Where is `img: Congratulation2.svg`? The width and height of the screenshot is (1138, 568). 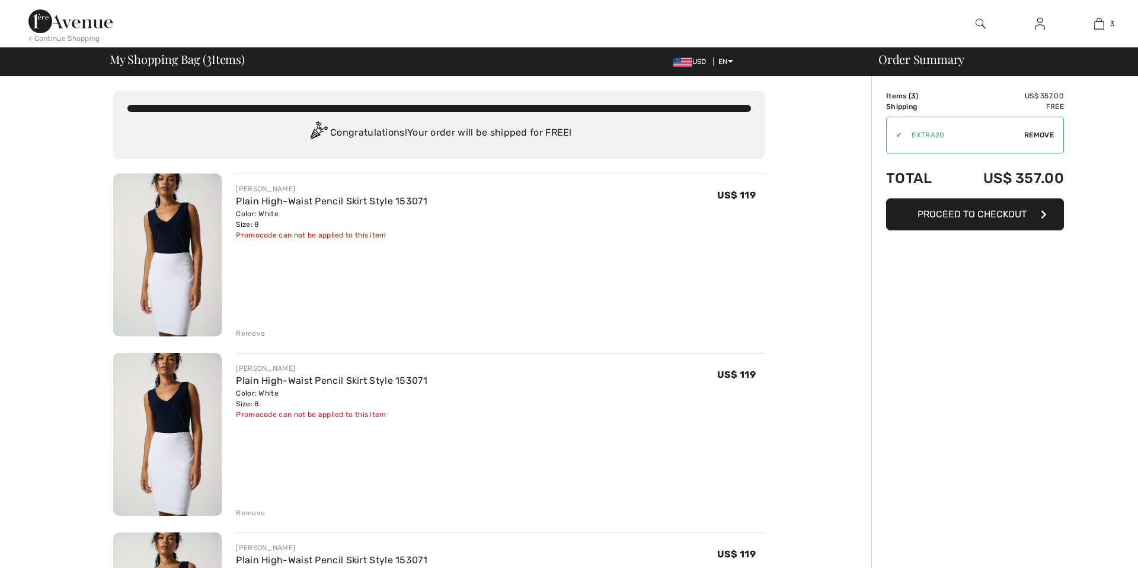 img: Congratulation2.svg is located at coordinates (318, 133).